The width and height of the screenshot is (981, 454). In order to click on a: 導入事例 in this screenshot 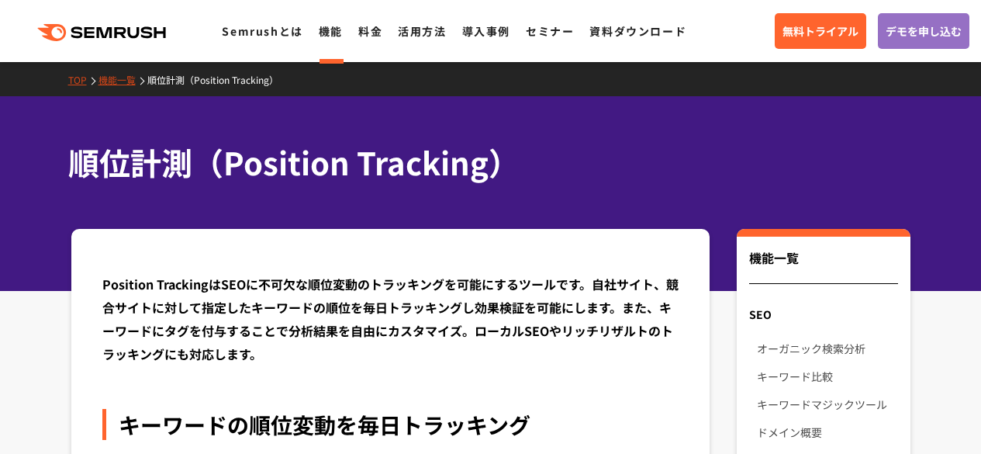, I will do `click(486, 31)`.